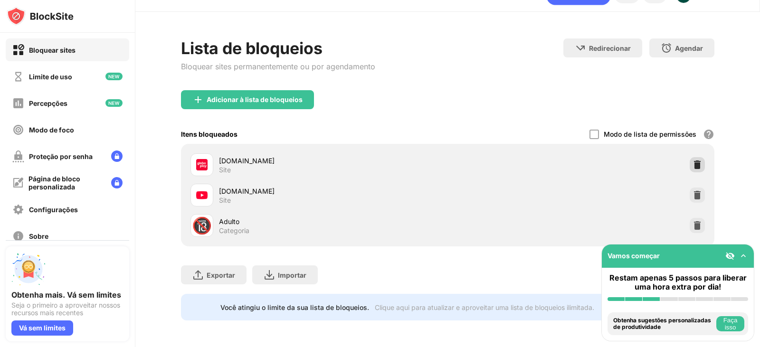 The height and width of the screenshot is (347, 760). Describe the element at coordinates (18, 156) in the screenshot. I see `img: password-protection-off.svg` at that location.